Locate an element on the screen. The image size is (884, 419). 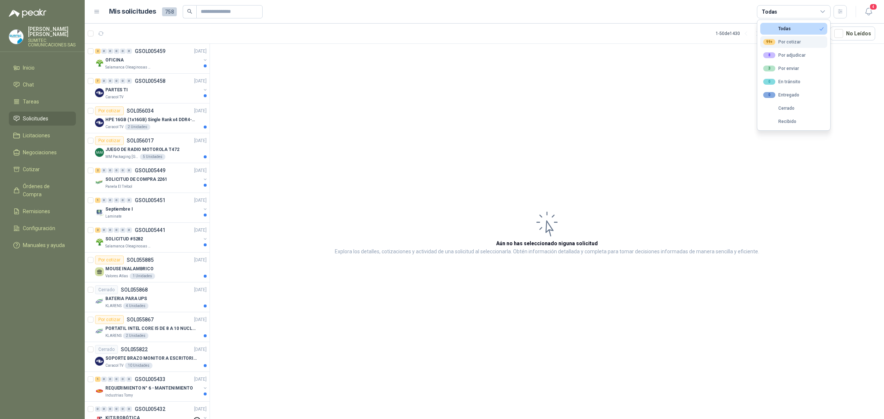
button: 99+Por cotizar is located at coordinates (794, 42).